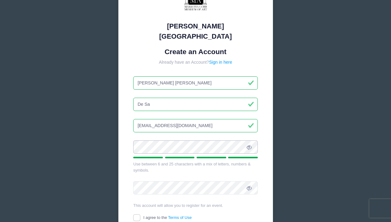 The image size is (391, 222). What do you see at coordinates (195, 205) in the screenshot?
I see `div: This account will allow you to register for an event.` at bounding box center [195, 205].